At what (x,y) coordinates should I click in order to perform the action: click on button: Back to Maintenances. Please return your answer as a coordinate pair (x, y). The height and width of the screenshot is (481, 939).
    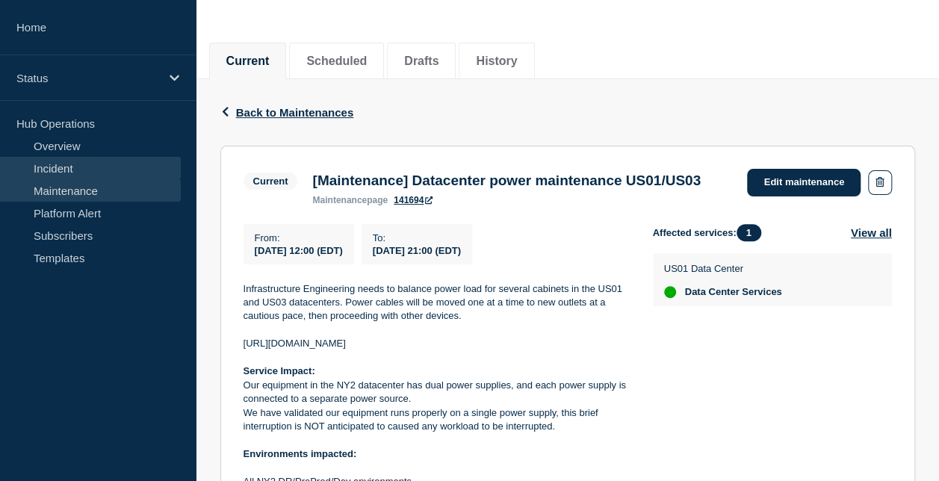
    Looking at the image, I should click on (287, 112).